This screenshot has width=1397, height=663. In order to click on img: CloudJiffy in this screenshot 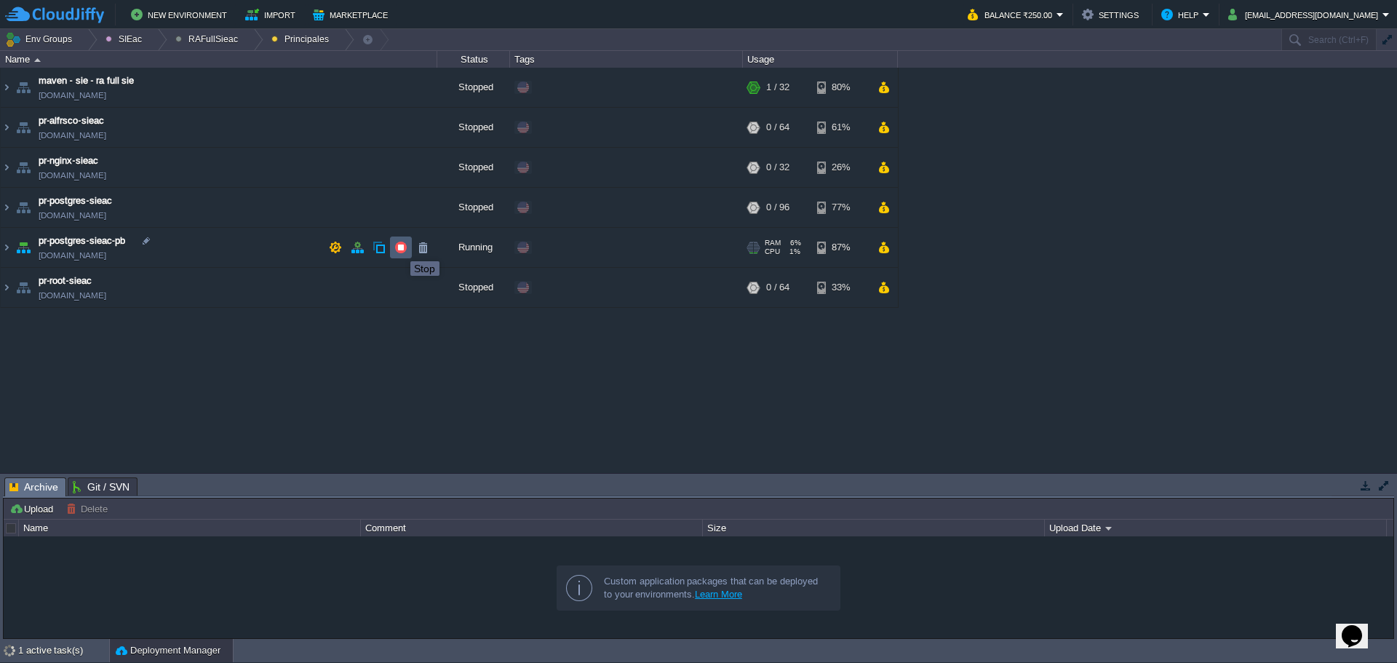, I will do `click(55, 15)`.